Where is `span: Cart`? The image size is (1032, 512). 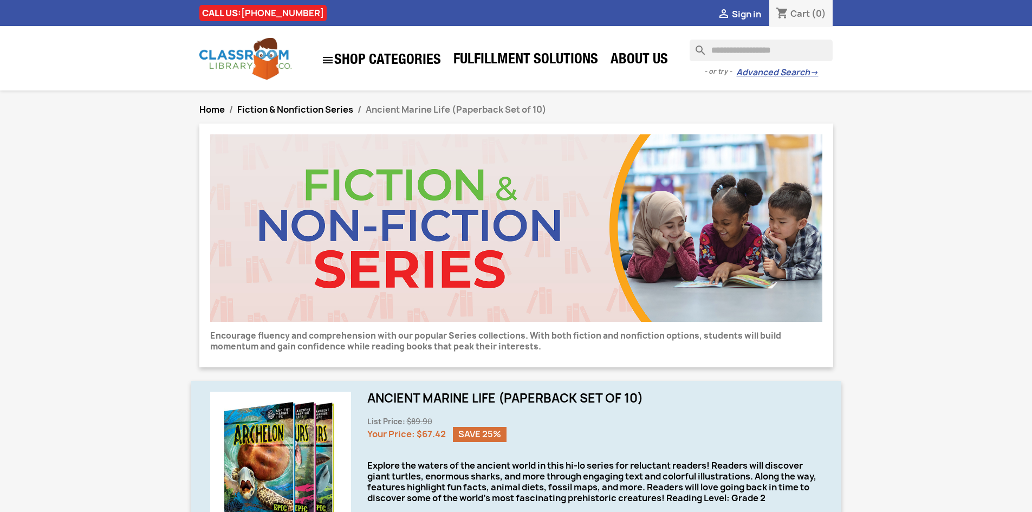
span: Cart is located at coordinates (800, 14).